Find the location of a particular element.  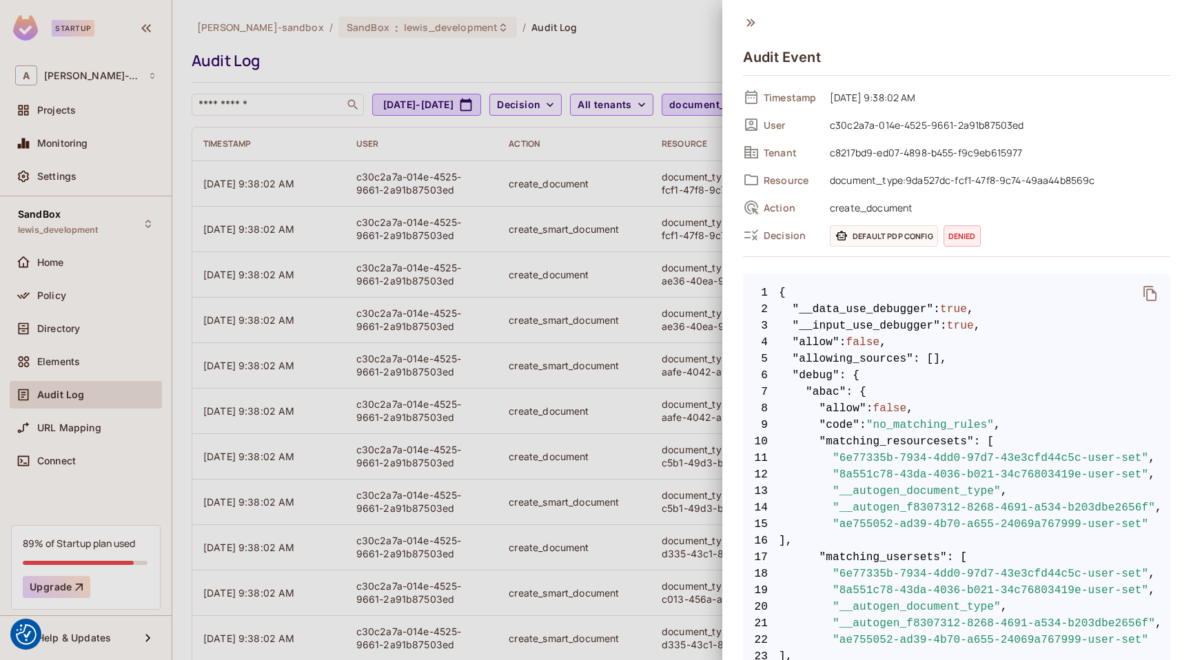

h4: Audit Event is located at coordinates (781, 57).